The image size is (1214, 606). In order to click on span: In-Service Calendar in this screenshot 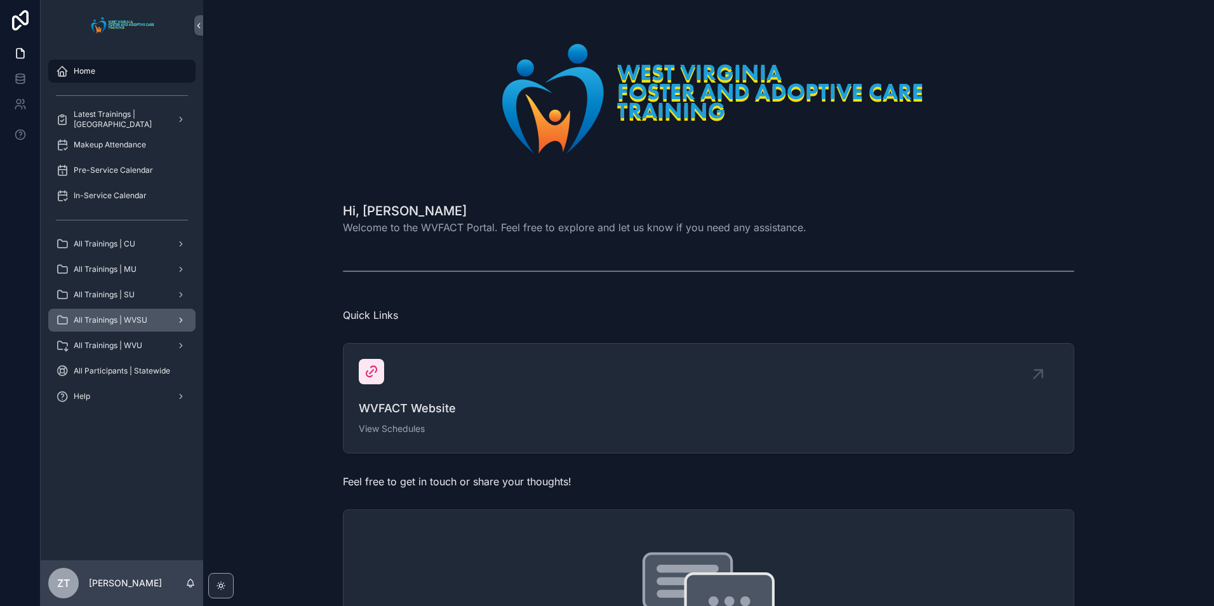, I will do `click(110, 196)`.